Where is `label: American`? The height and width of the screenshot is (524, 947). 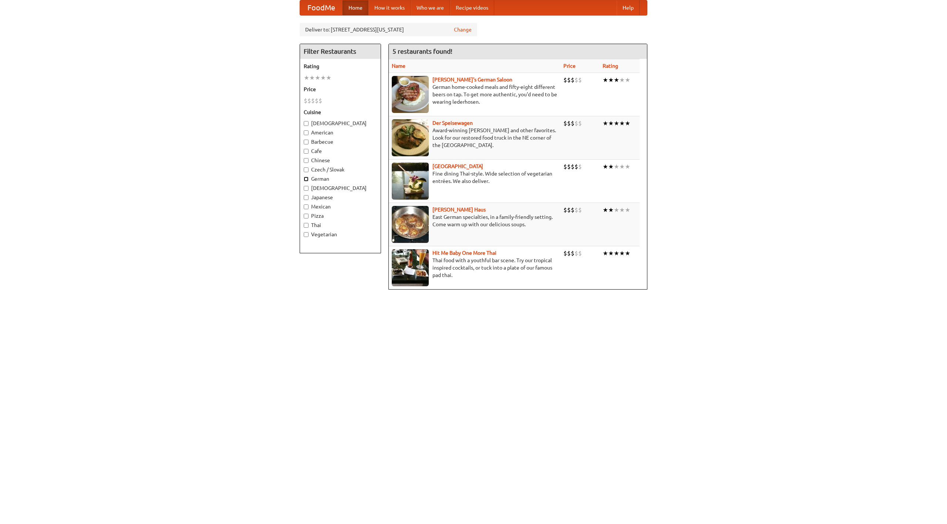
label: American is located at coordinates (341, 133).